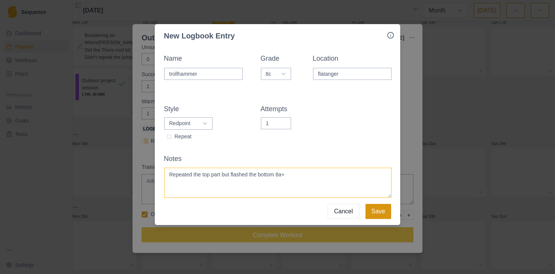 This screenshot has height=274, width=555. What do you see at coordinates (325, 59) in the screenshot?
I see `p: Location` at bounding box center [325, 59].